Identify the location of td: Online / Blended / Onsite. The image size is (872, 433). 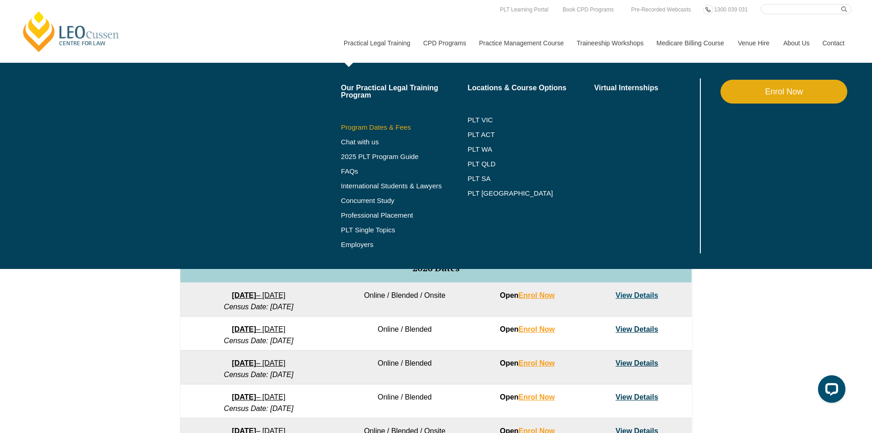
(405, 299).